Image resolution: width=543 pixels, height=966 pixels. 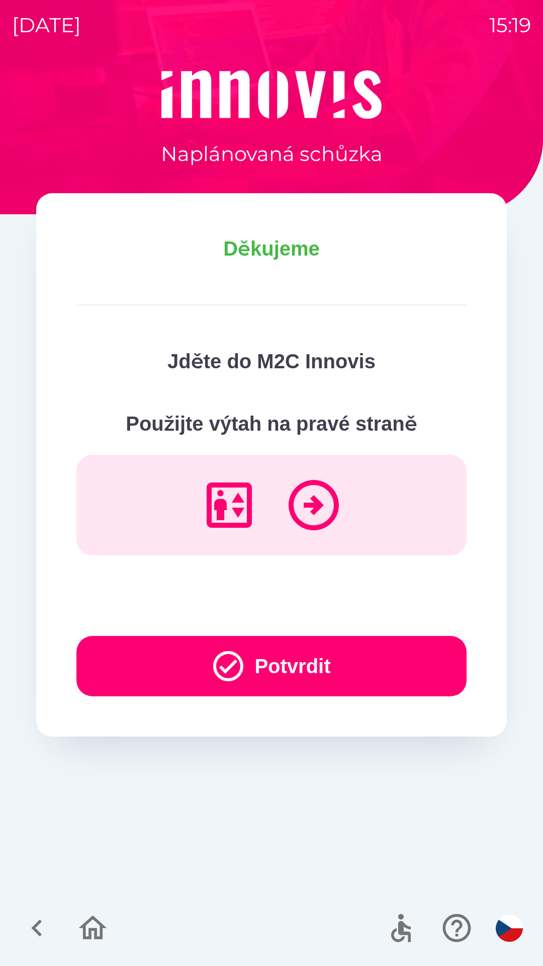 I want to click on img: cs flag, so click(x=509, y=928).